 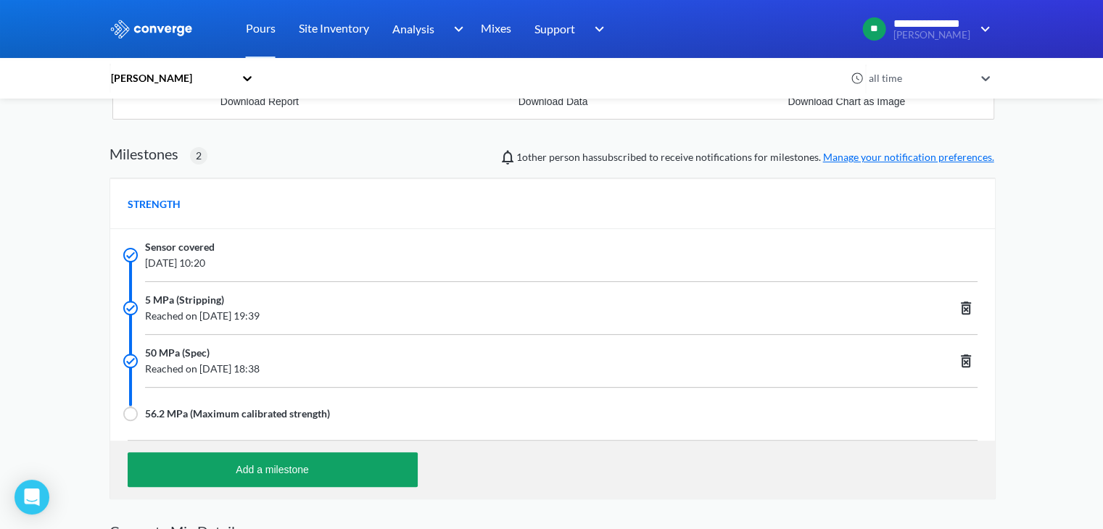 I want to click on a: Manage your notification preferences., so click(x=908, y=157).